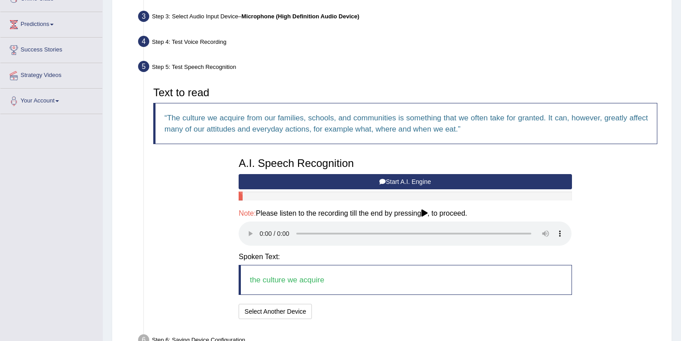 The width and height of the screenshot is (681, 341). Describe the element at coordinates (405, 279) in the screenshot. I see `blockquote: the culture we acquire` at that location.